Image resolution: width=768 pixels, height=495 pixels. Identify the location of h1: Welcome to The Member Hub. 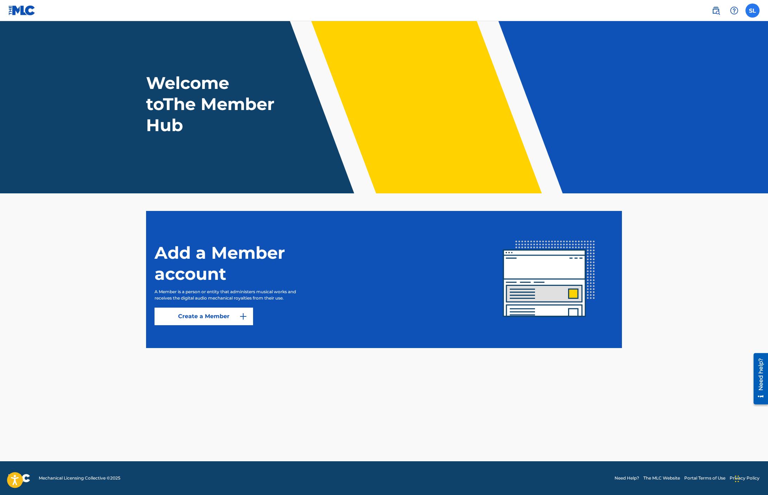
(212, 104).